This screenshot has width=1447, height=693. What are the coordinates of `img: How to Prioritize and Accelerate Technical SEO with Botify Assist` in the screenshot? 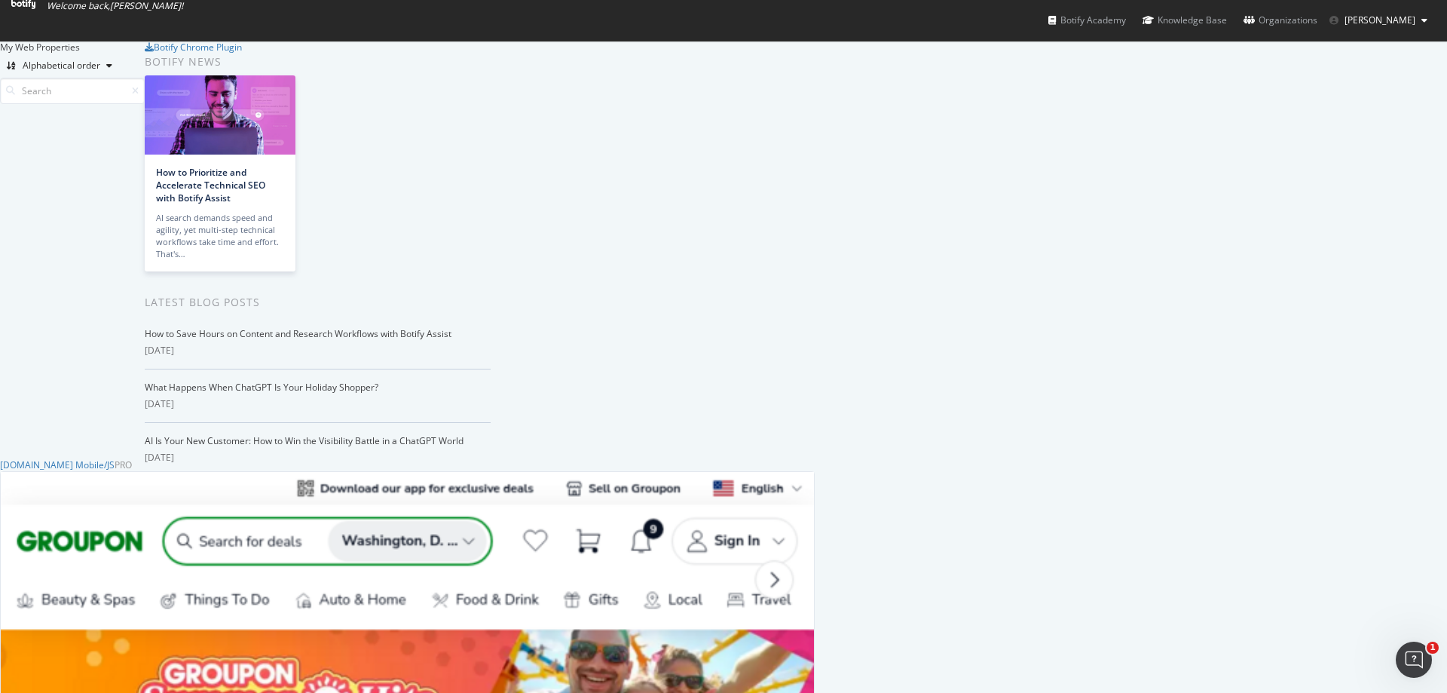 It's located at (220, 115).